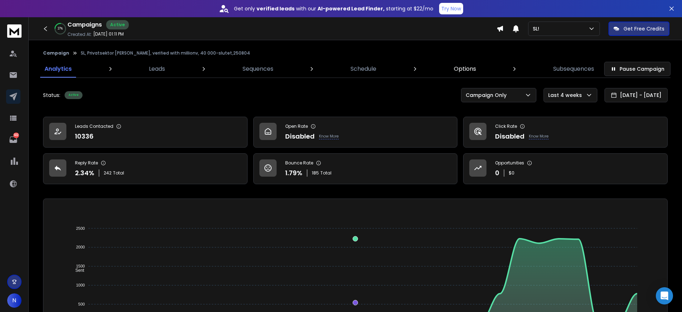 Image resolution: width=682 pixels, height=312 pixels. I want to click on p: Leads Contacted, so click(94, 126).